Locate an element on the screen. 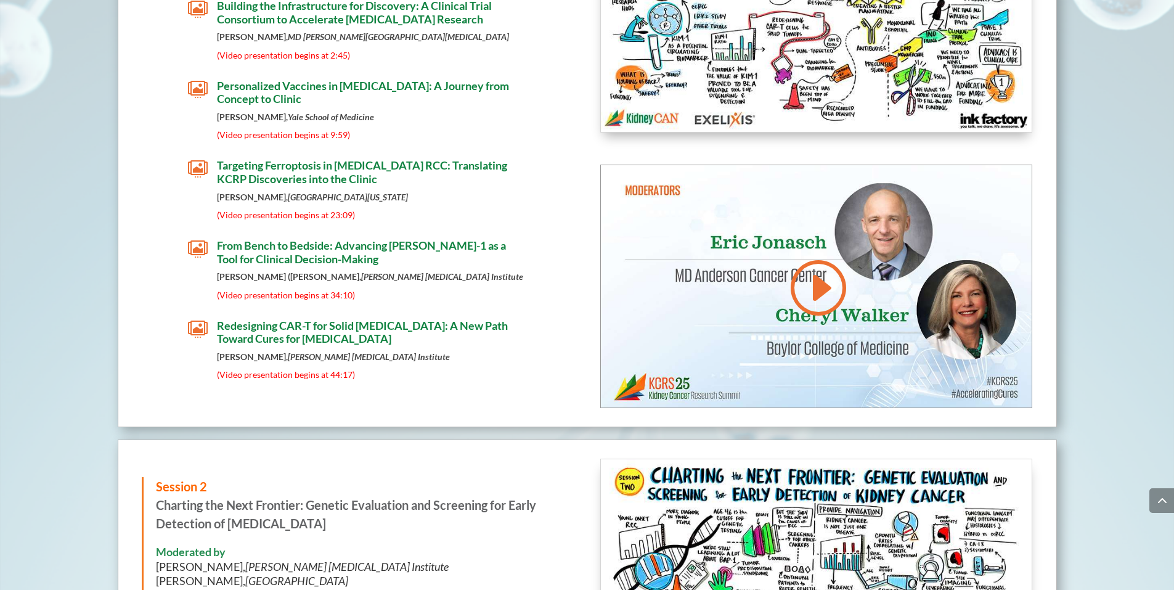  span: Session 2 is located at coordinates (181, 486).